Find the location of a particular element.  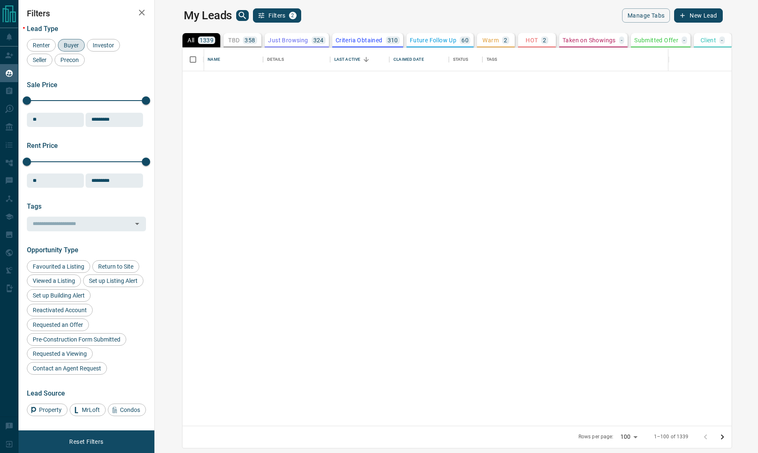

div: MrLoft is located at coordinates (88, 410).